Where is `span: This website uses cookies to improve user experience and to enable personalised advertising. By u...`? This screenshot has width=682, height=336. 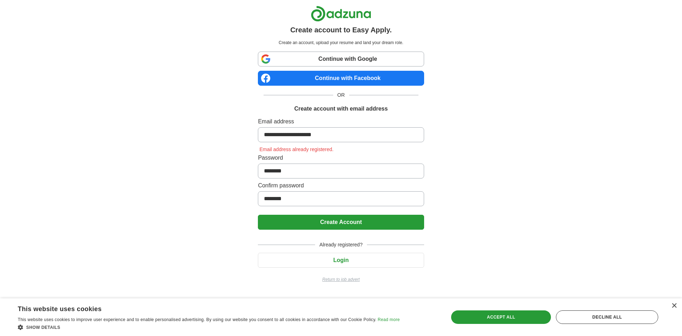 span: This website uses cookies to improve user experience and to enable personalised advertising. By u... is located at coordinates (197, 319).